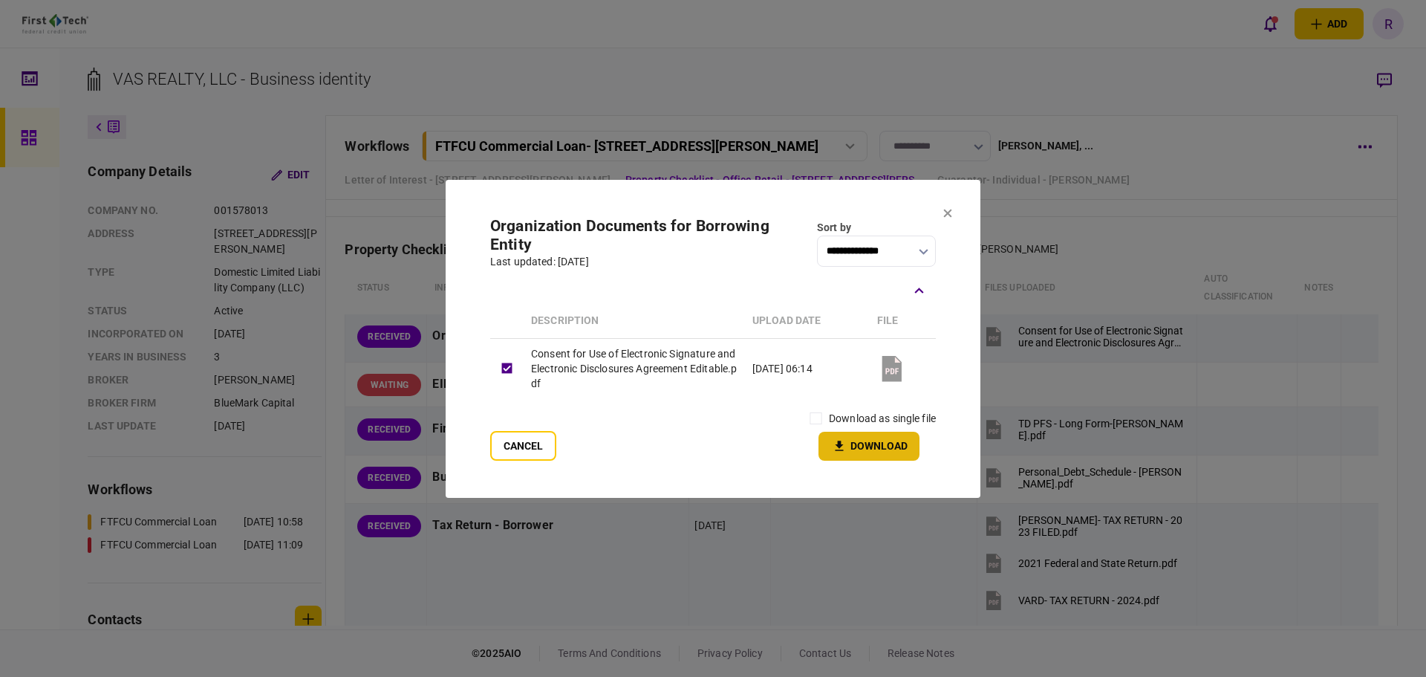  What do you see at coordinates (903, 320) in the screenshot?
I see `th: file` at bounding box center [903, 320].